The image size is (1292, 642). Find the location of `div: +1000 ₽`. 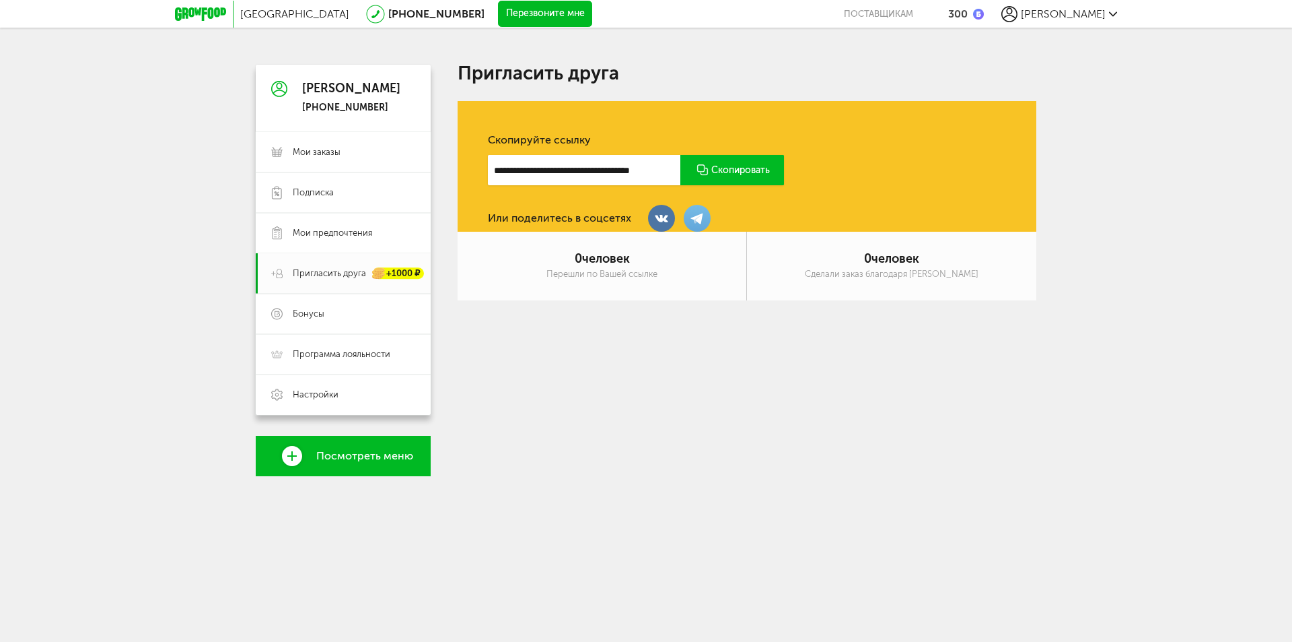

div: +1000 ₽ is located at coordinates (398, 273).